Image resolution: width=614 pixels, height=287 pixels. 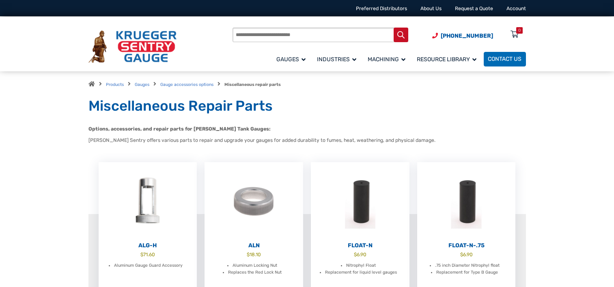 I want to click on bdi: 71.60, so click(x=148, y=255).